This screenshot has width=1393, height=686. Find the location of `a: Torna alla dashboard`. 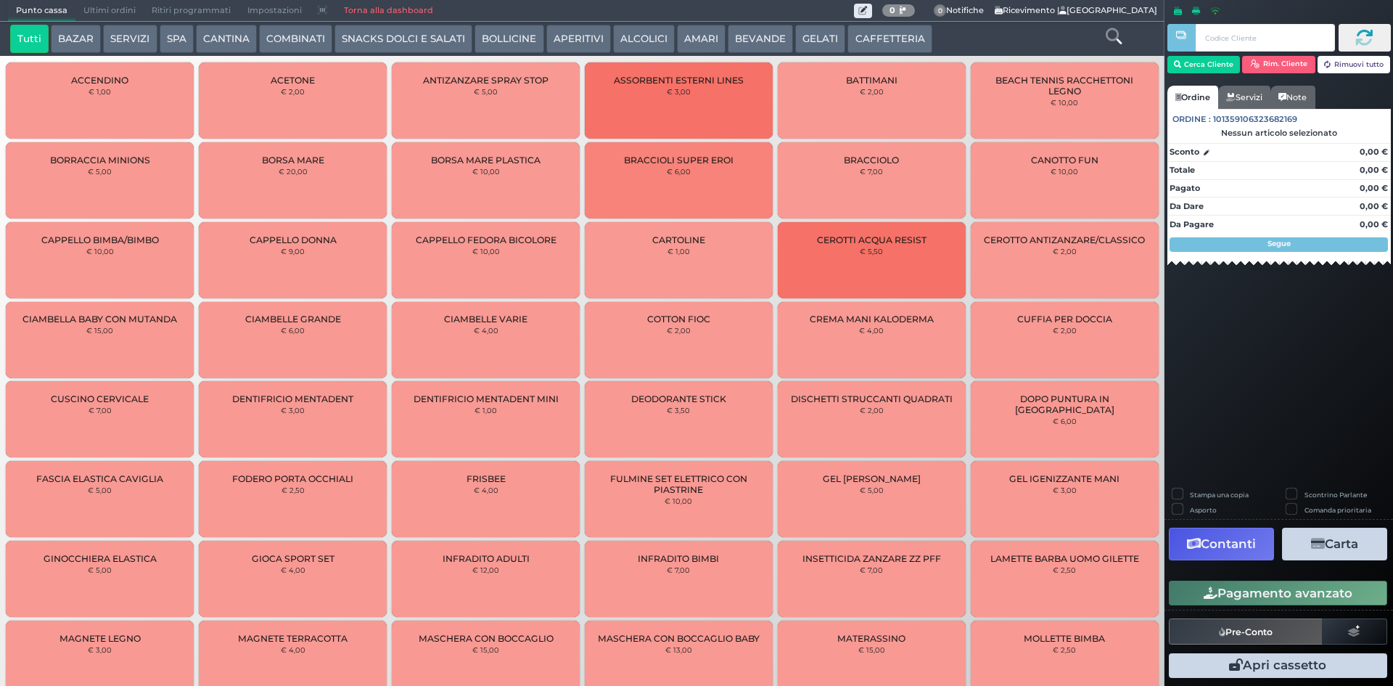

a: Torna alla dashboard is located at coordinates (387, 11).